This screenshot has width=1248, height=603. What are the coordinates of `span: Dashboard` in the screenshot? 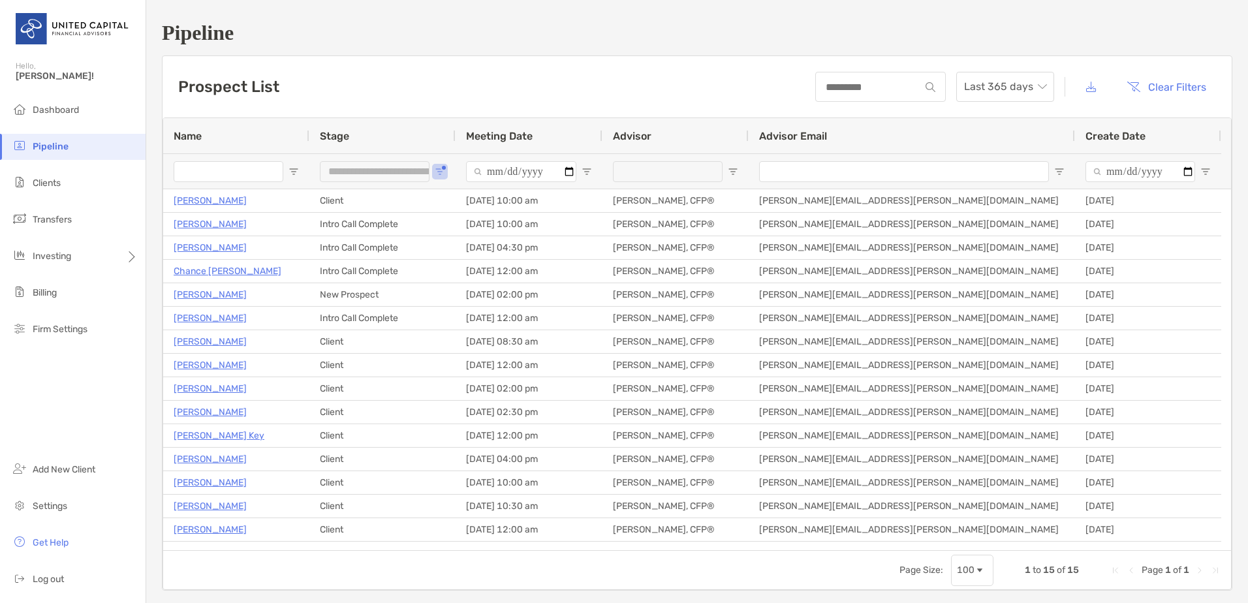 It's located at (55, 110).